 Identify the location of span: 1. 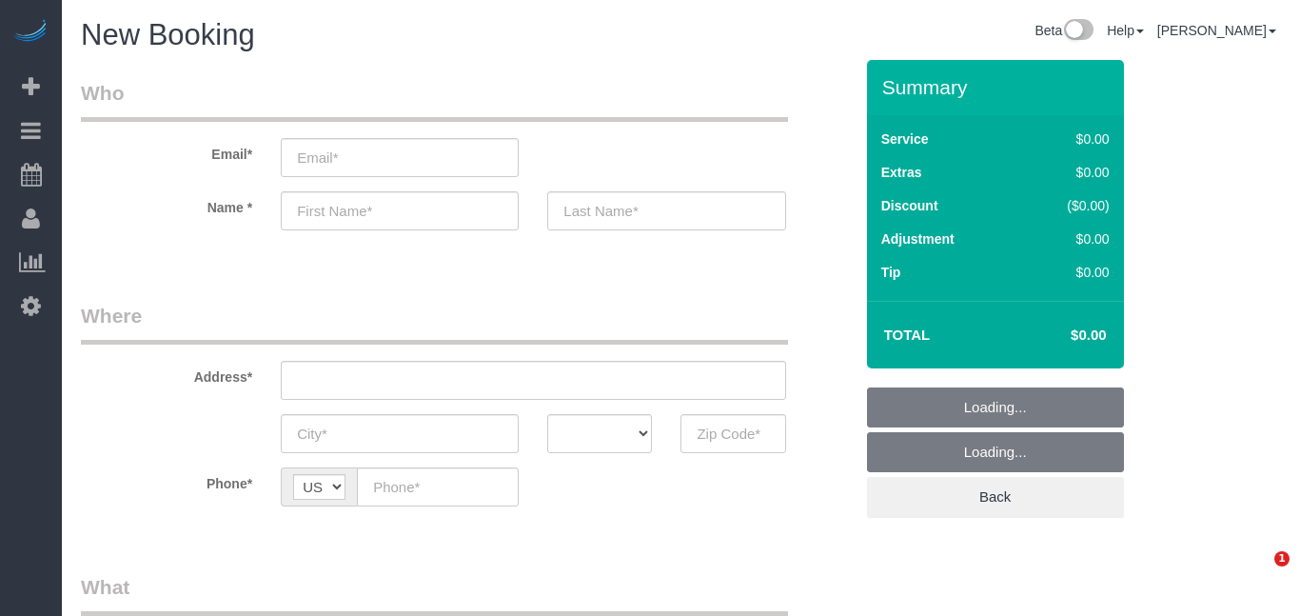
(1282, 558).